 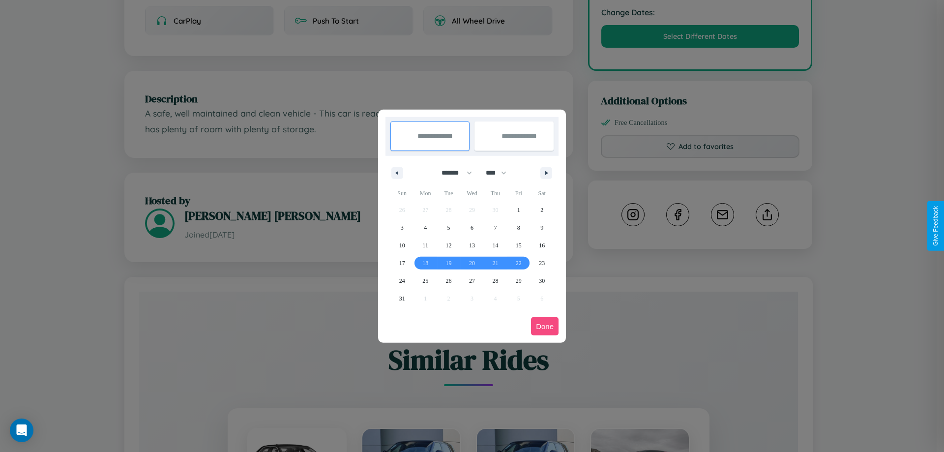 What do you see at coordinates (448, 281) in the screenshot?
I see `button: 26` at bounding box center [448, 281].